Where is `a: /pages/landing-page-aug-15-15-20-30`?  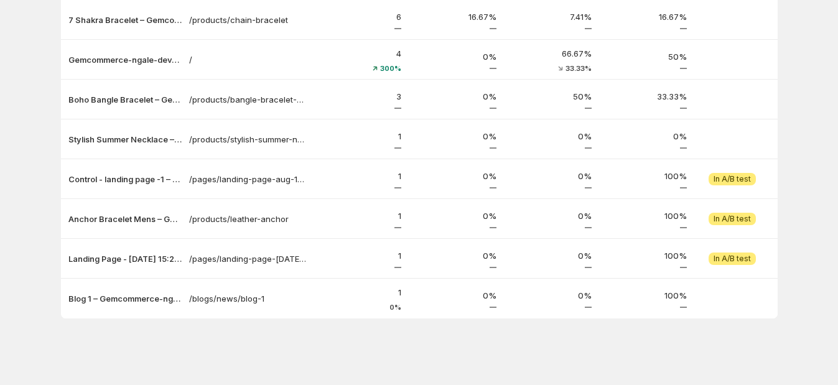
a: /pages/landing-page-aug-15-15-20-30 is located at coordinates (247, 179).